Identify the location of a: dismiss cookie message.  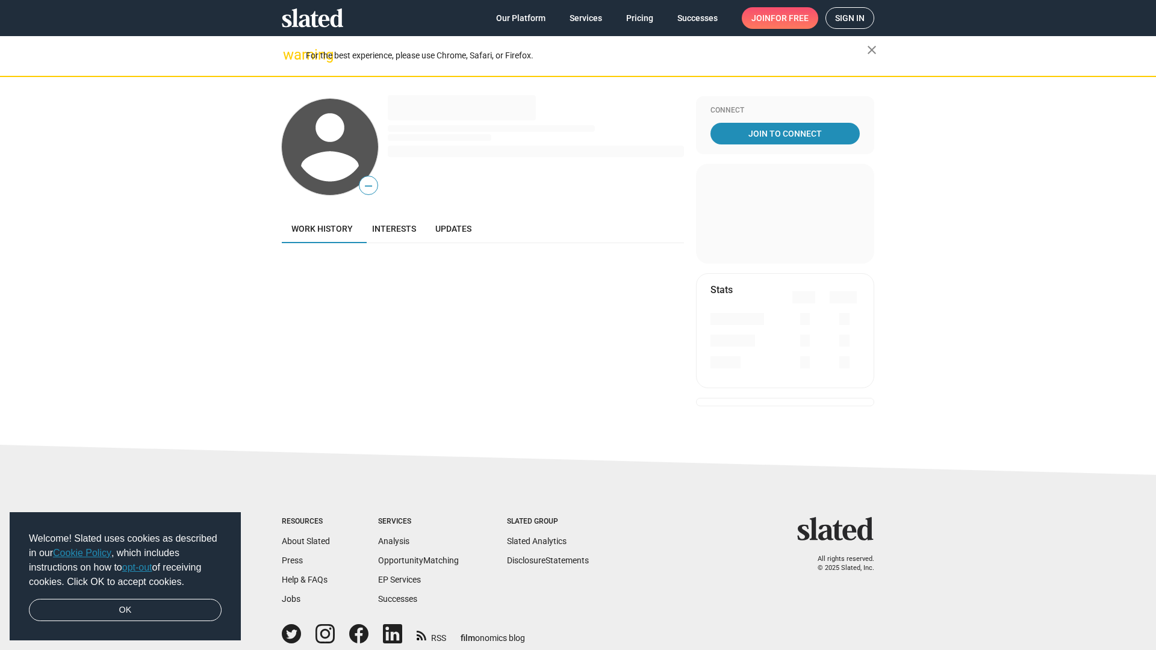
(125, 611).